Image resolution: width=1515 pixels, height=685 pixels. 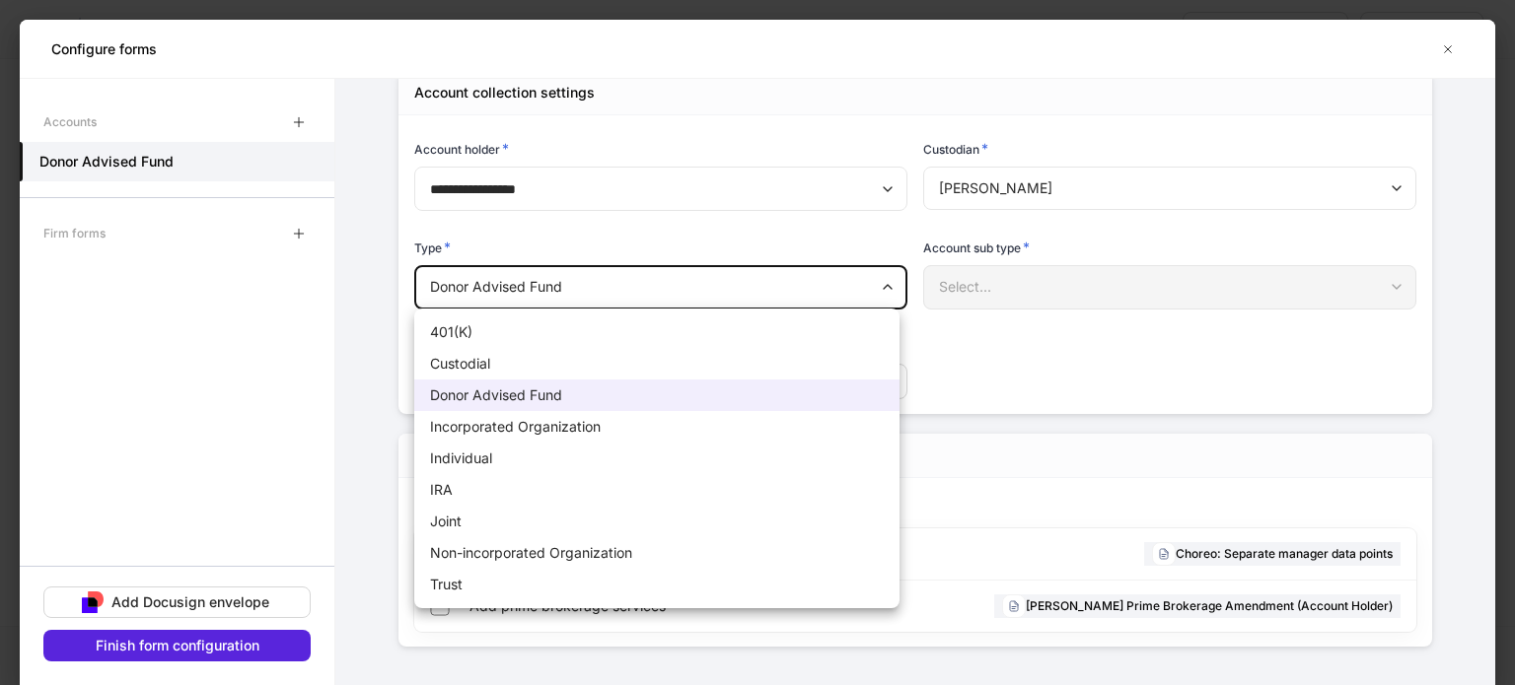 What do you see at coordinates (657, 395) in the screenshot?
I see `li: Donor Advised Fund` at bounding box center [657, 395].